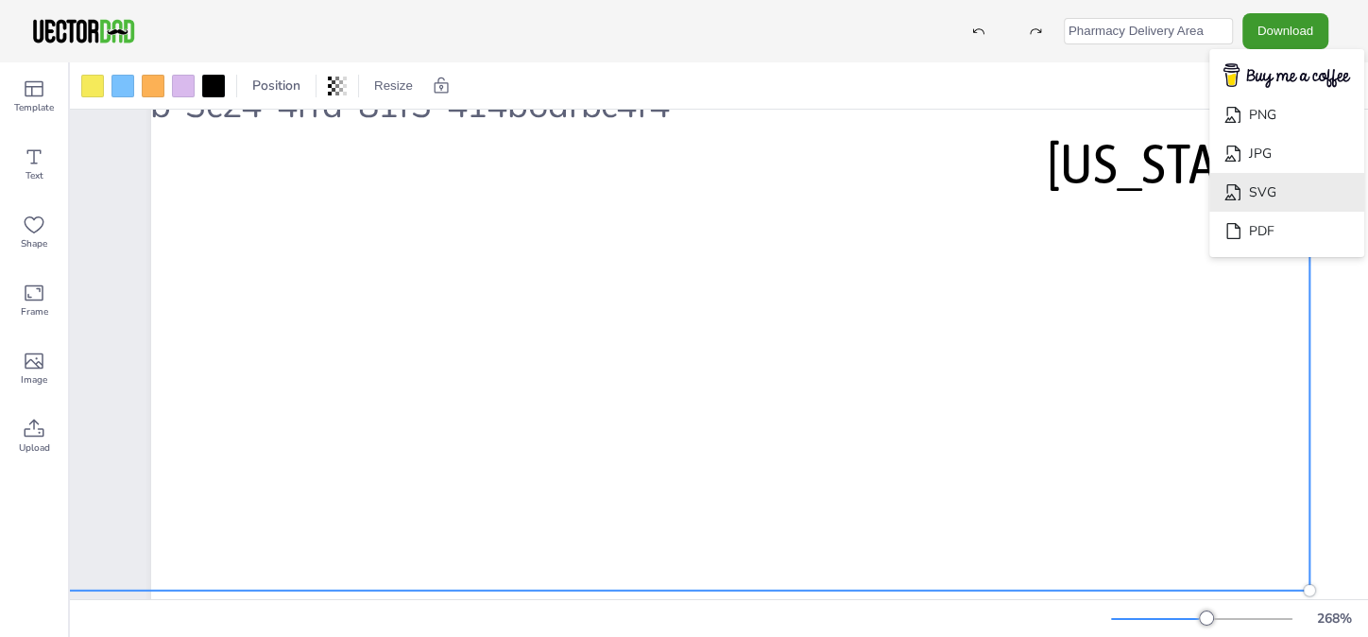 The width and height of the screenshot is (1368, 637). Describe the element at coordinates (34, 312) in the screenshot. I see `span: Frame` at that location.